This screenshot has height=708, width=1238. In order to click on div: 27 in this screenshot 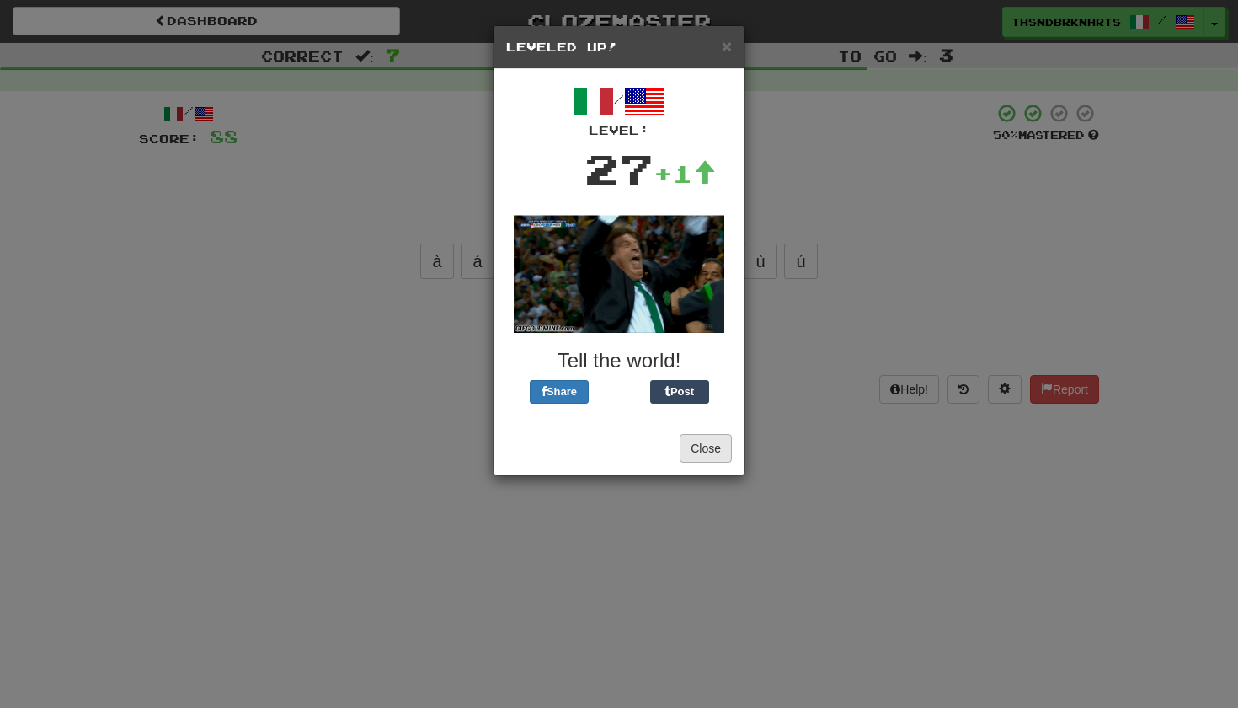, I will do `click(619, 168)`.